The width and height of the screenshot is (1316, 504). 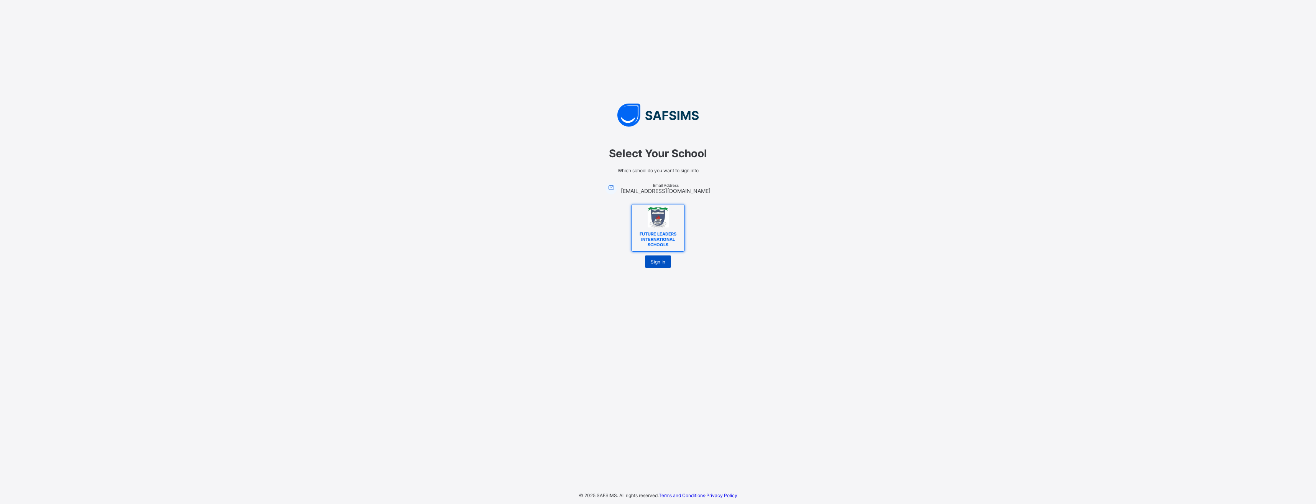 I want to click on span: Select Your School, so click(x=658, y=153).